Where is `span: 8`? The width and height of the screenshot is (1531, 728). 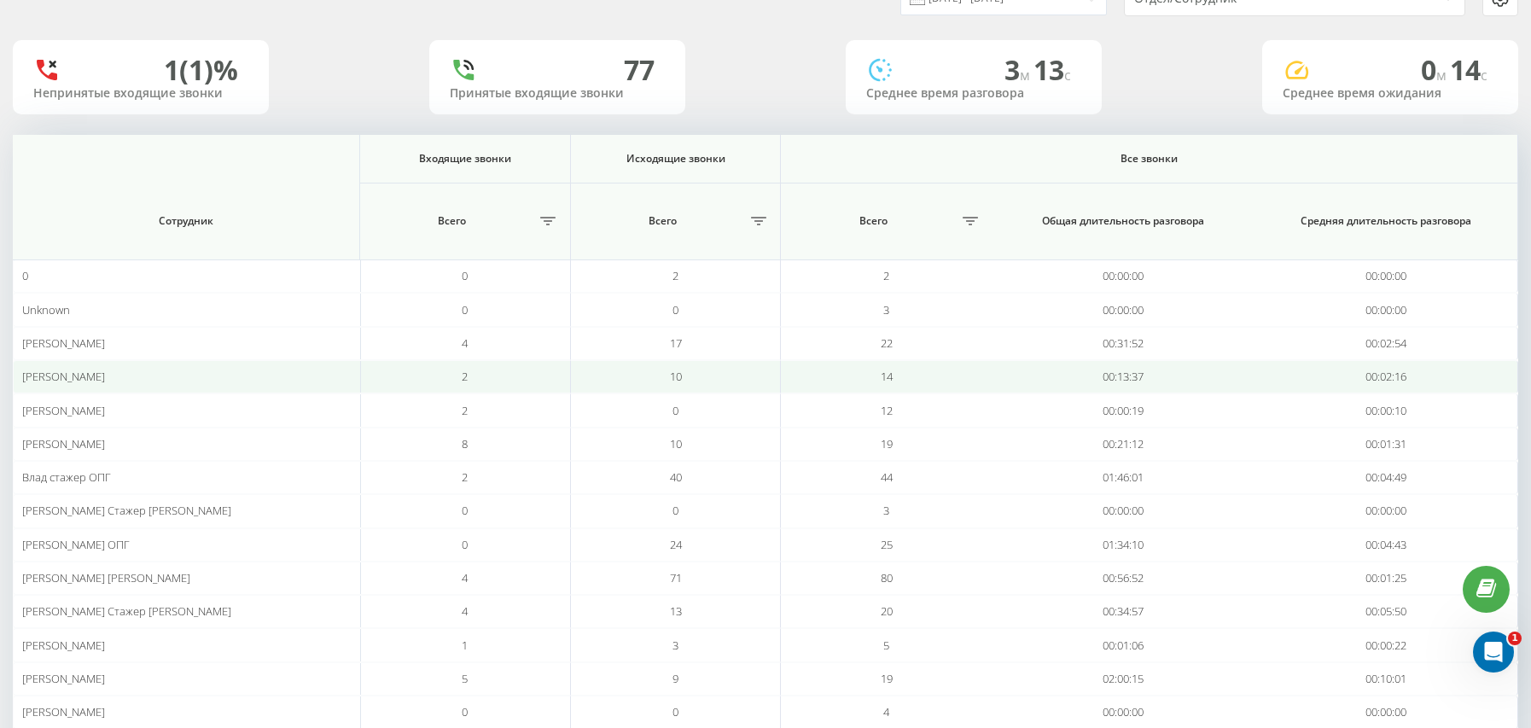
span: 8 is located at coordinates (464, 444).